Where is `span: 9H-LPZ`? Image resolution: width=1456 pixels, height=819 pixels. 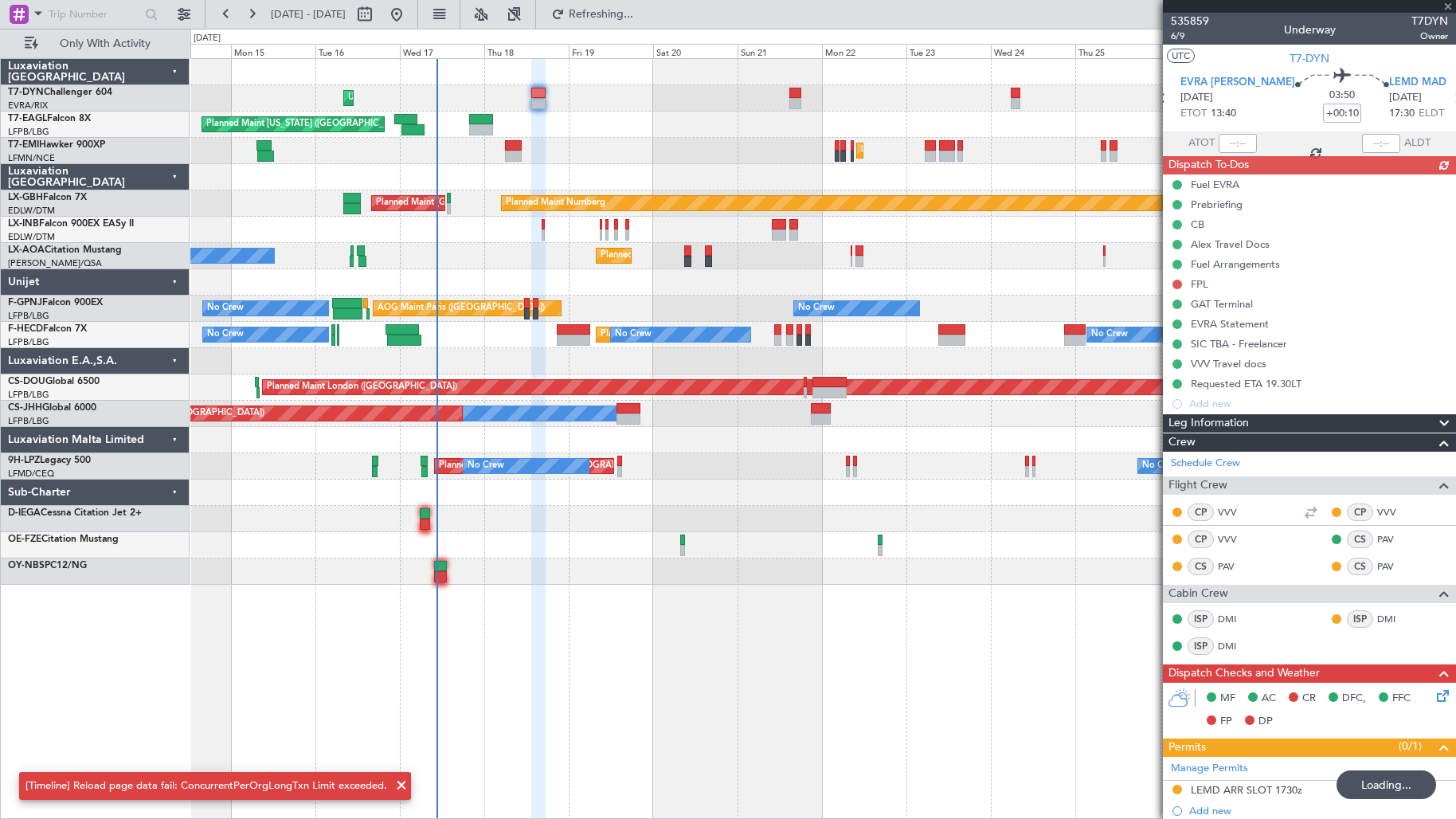
span: 9H-LPZ is located at coordinates (24, 461).